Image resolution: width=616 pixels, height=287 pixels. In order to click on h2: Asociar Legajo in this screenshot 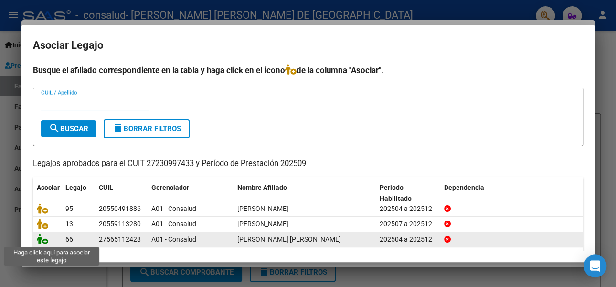, I will do `click(308, 45)`.